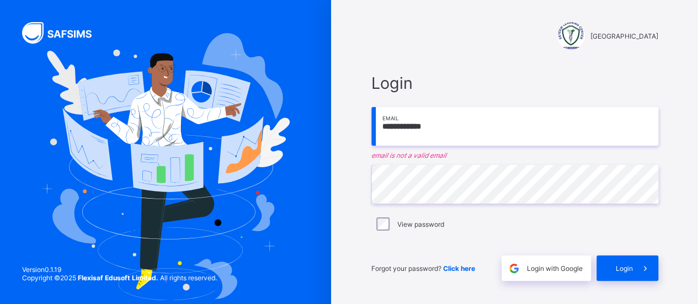 This screenshot has width=698, height=304. Describe the element at coordinates (63, 33) in the screenshot. I see `img: SAFSIMS Logo` at that location.